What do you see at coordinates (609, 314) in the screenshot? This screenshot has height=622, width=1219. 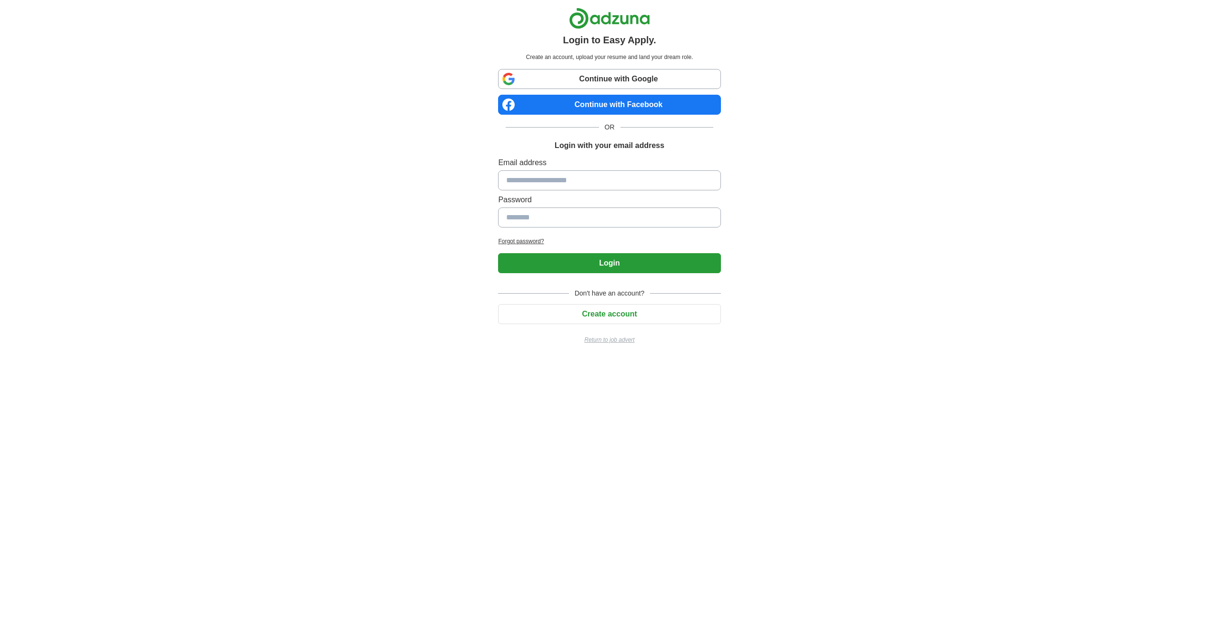 I see `button: Create account` at bounding box center [609, 314].